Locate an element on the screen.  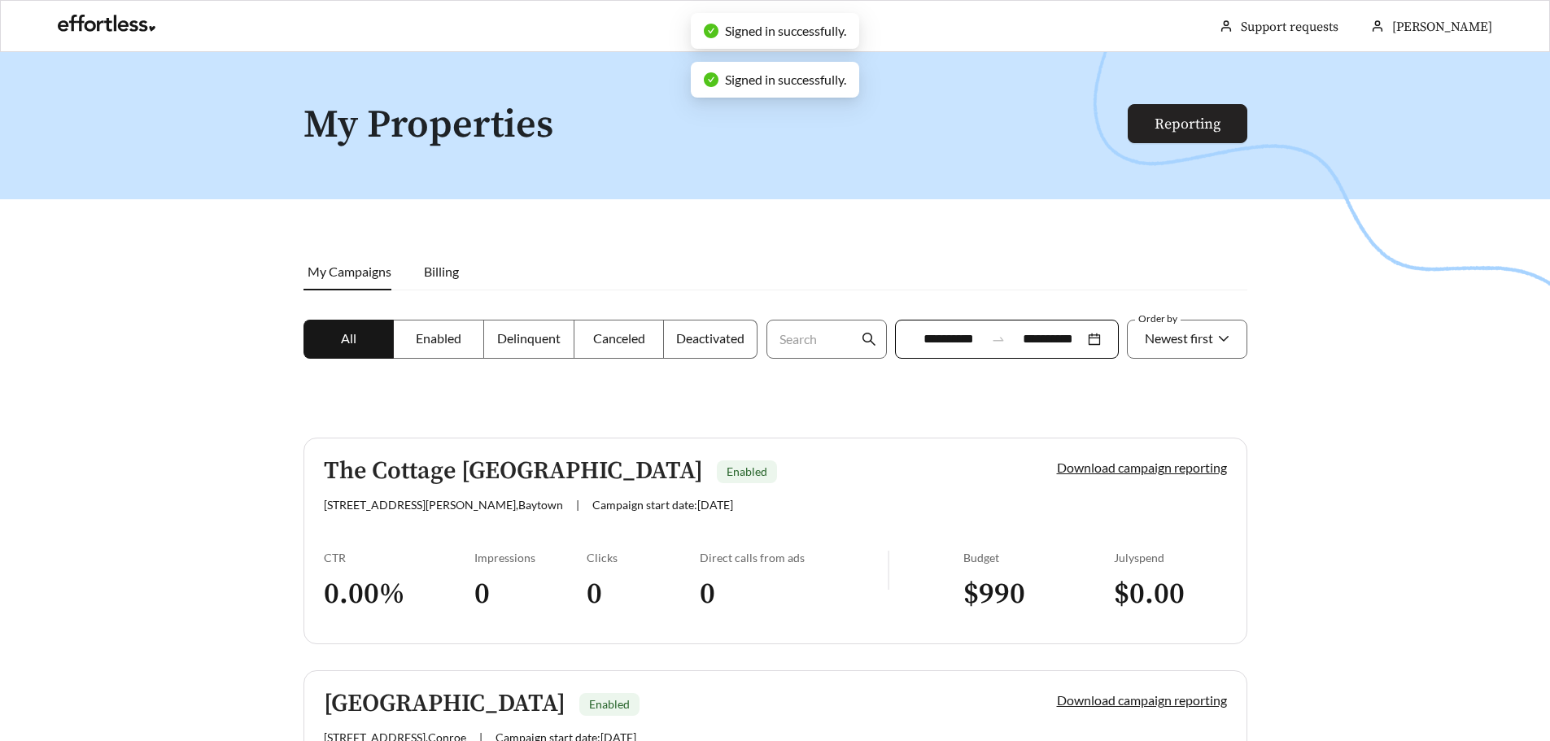
h1: My Properties is located at coordinates (716, 125).